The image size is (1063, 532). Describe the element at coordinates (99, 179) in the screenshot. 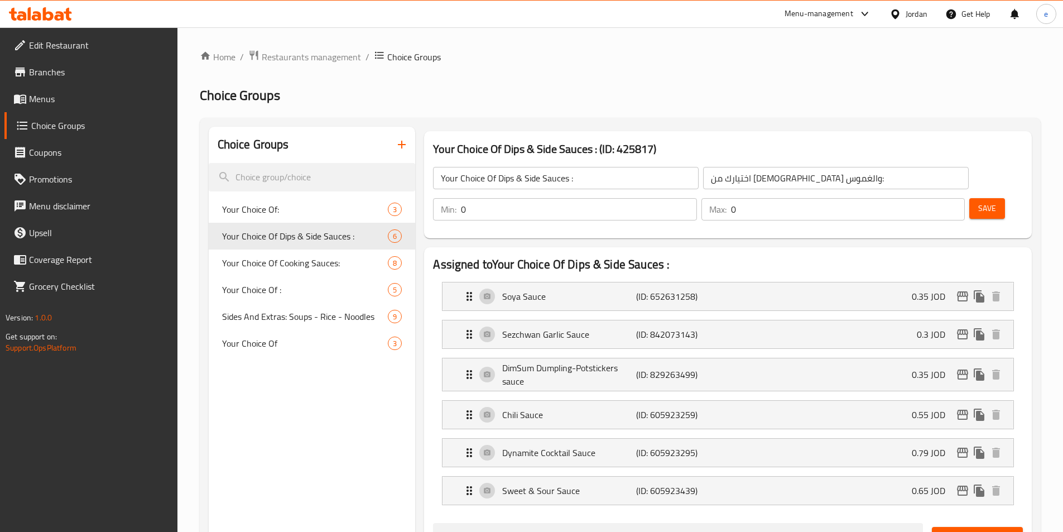

I see `span: Promotions` at that location.